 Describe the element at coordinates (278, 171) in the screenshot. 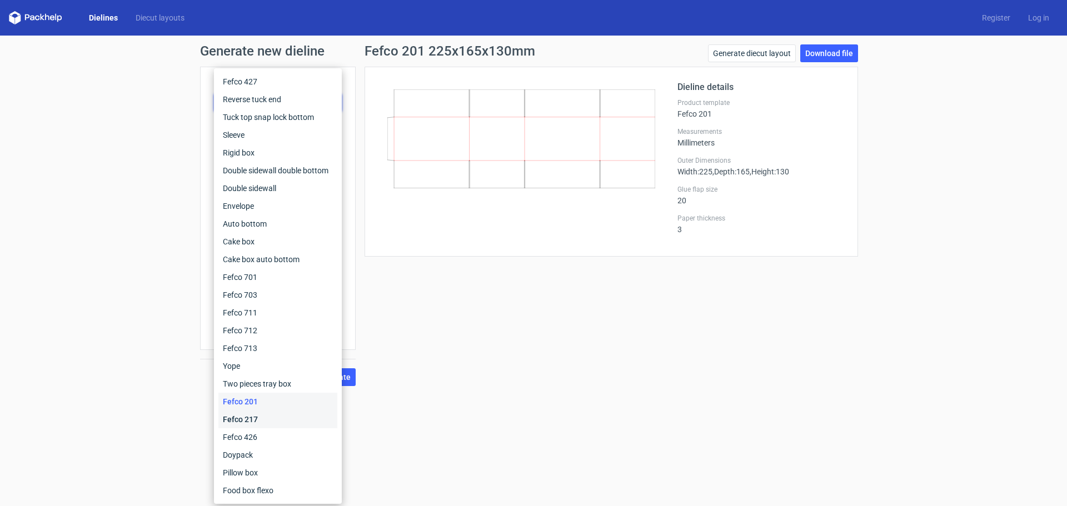

I see `div: Double sidewall double bottom` at that location.